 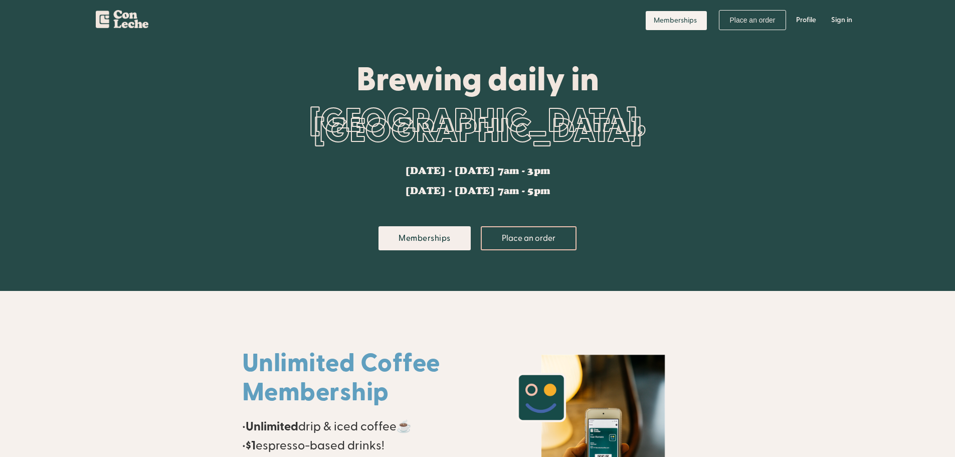 What do you see at coordinates (251, 445) in the screenshot?
I see `strong: $1` at bounding box center [251, 445].